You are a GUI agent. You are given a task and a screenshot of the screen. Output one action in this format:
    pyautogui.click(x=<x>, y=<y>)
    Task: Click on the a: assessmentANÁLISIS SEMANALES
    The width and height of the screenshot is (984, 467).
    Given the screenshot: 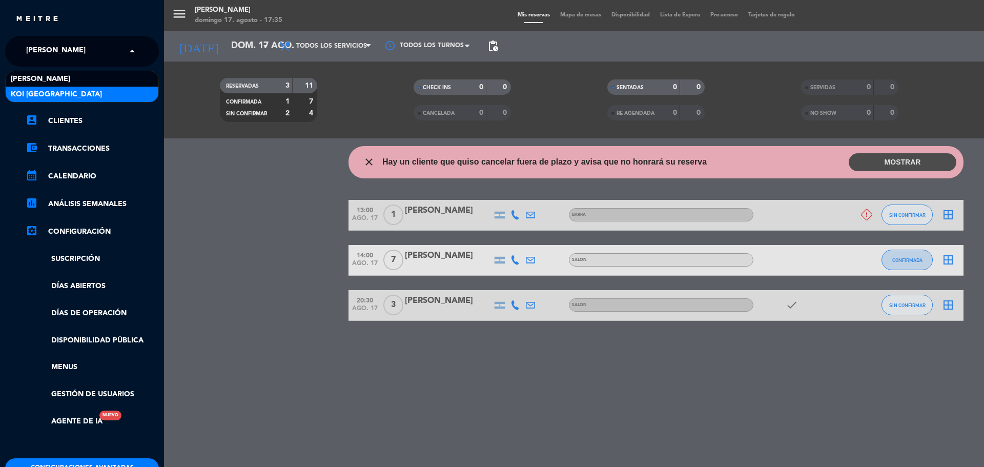 What is the action you would take?
    pyautogui.click(x=92, y=204)
    